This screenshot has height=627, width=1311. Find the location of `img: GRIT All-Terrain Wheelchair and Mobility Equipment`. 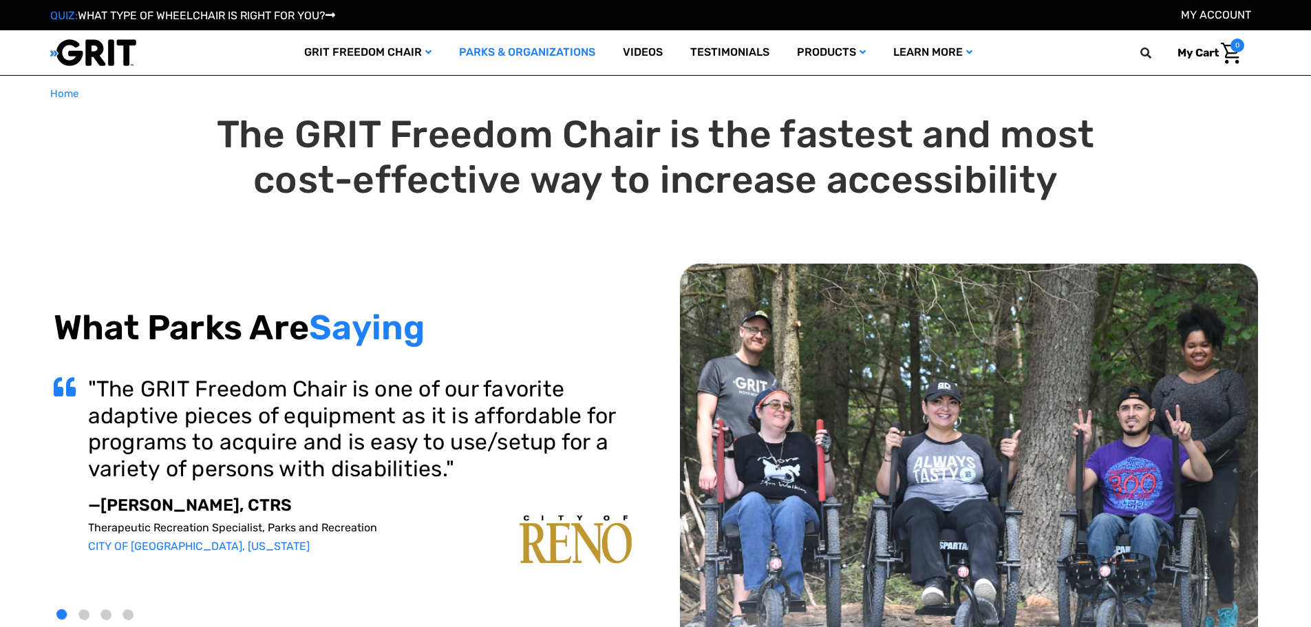

img: GRIT All-Terrain Wheelchair and Mobility Equipment is located at coordinates (93, 52).